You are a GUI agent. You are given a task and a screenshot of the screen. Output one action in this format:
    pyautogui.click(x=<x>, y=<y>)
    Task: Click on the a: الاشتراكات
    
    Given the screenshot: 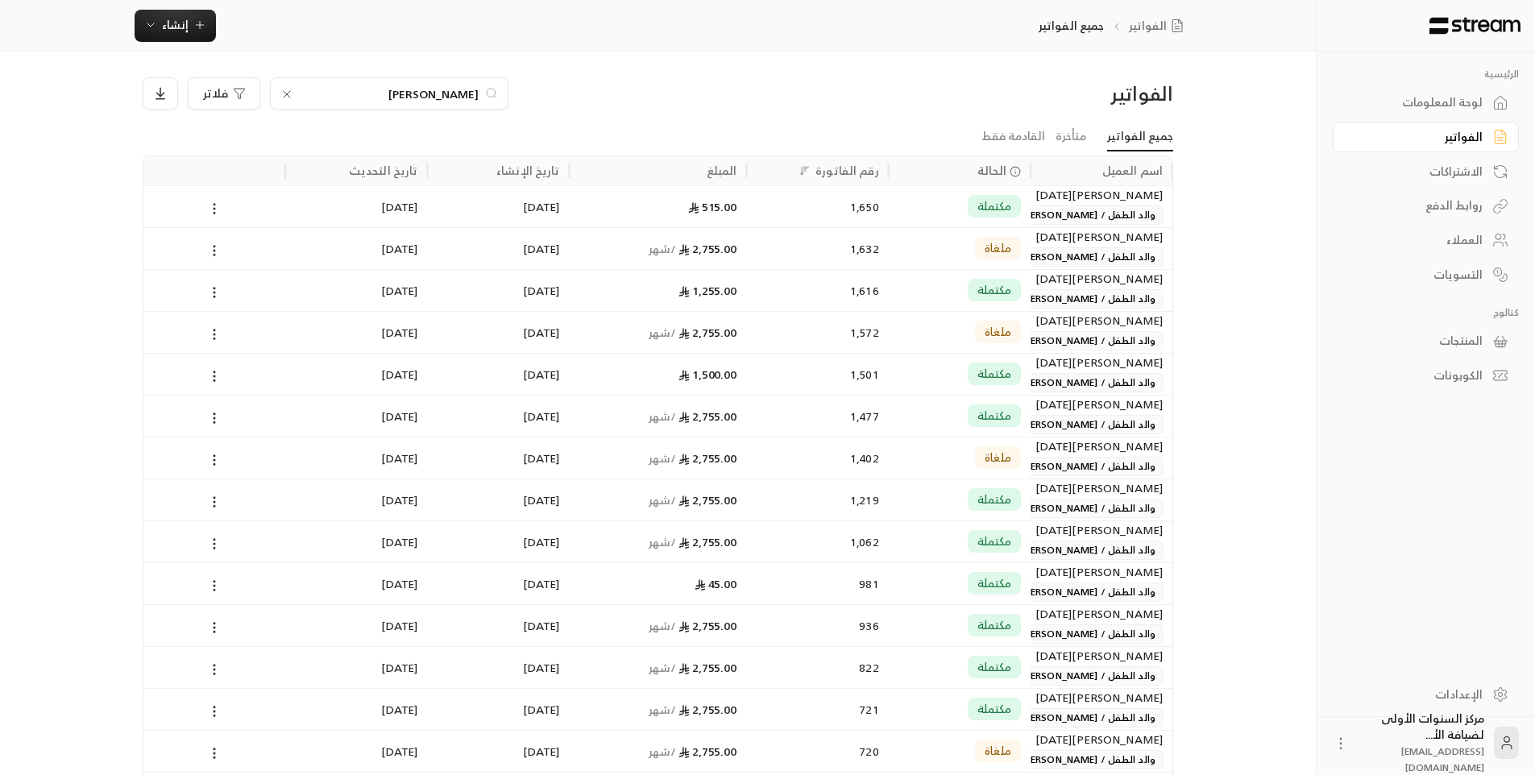 What is the action you would take?
    pyautogui.click(x=1426, y=171)
    